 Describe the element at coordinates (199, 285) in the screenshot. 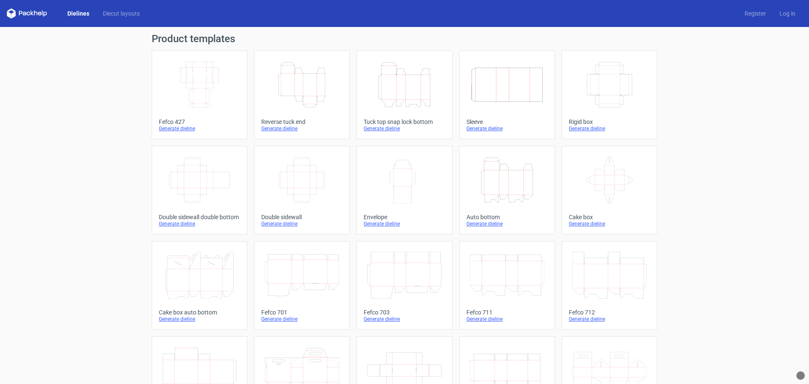

I see `a: Cake box auto bottomGenerate dieline` at that location.